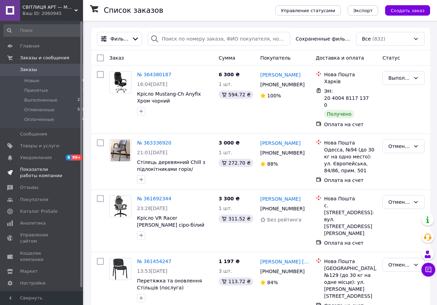 The width and height of the screenshot is (437, 305). I want to click on span: 3 300 ₴, so click(229, 198).